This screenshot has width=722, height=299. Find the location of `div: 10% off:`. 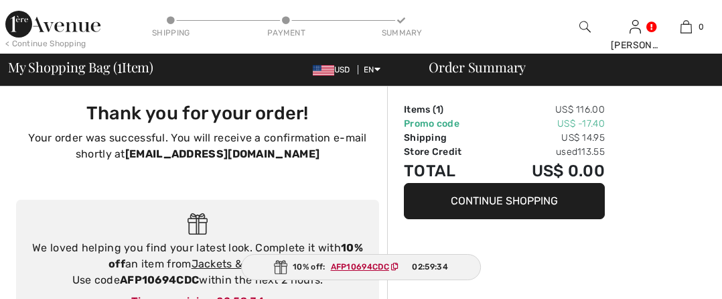

div: 10% off: is located at coordinates (361, 267).